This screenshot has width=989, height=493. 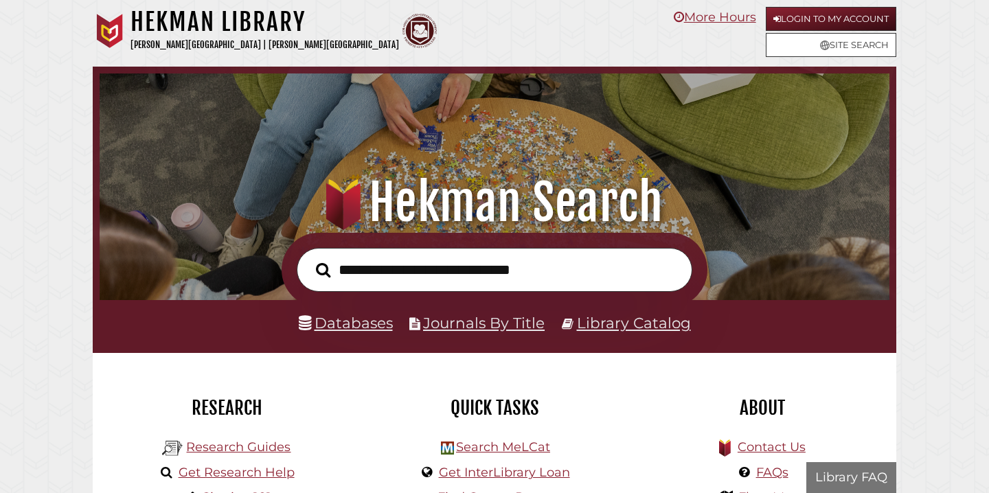 I want to click on a: Login to My Account, so click(x=831, y=19).